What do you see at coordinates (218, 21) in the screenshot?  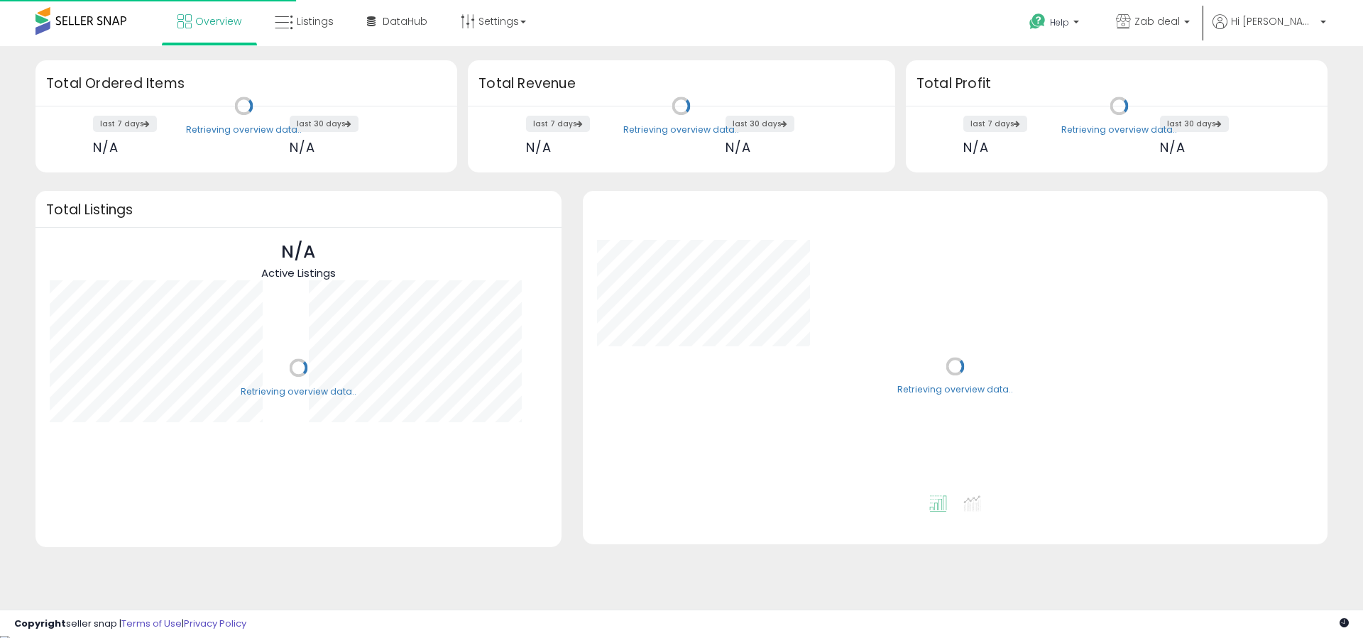 I see `span: Overview` at bounding box center [218, 21].